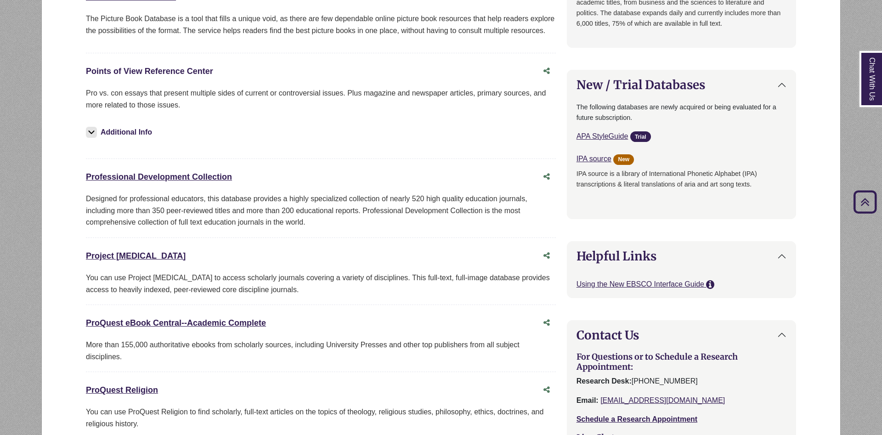 The image size is (882, 435). Describe the element at coordinates (640, 136) in the screenshot. I see `span: Trial` at that location.